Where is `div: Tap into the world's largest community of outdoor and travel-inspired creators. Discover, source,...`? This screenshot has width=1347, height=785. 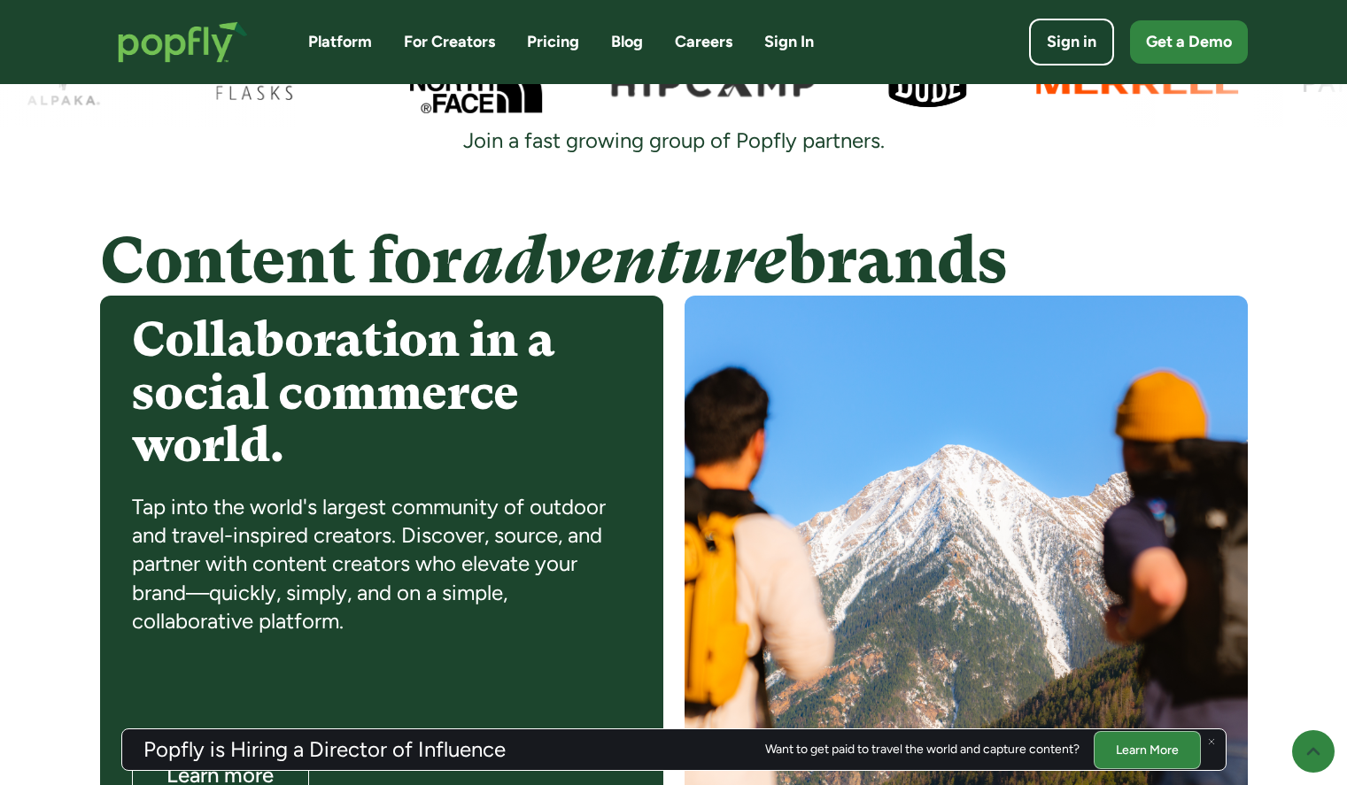 div: Tap into the world's largest community of outdoor and travel-inspired creators. Discover, source,... is located at coordinates (382, 565).